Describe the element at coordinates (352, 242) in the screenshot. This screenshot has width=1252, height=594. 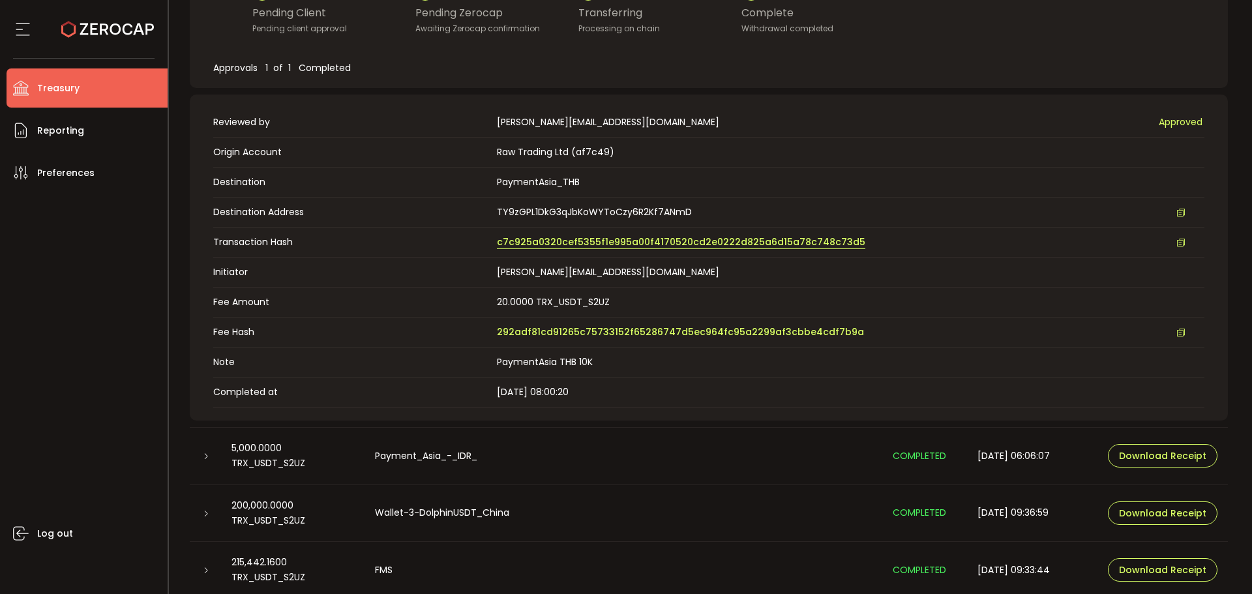
I see `span: Transaction Hash` at that location.